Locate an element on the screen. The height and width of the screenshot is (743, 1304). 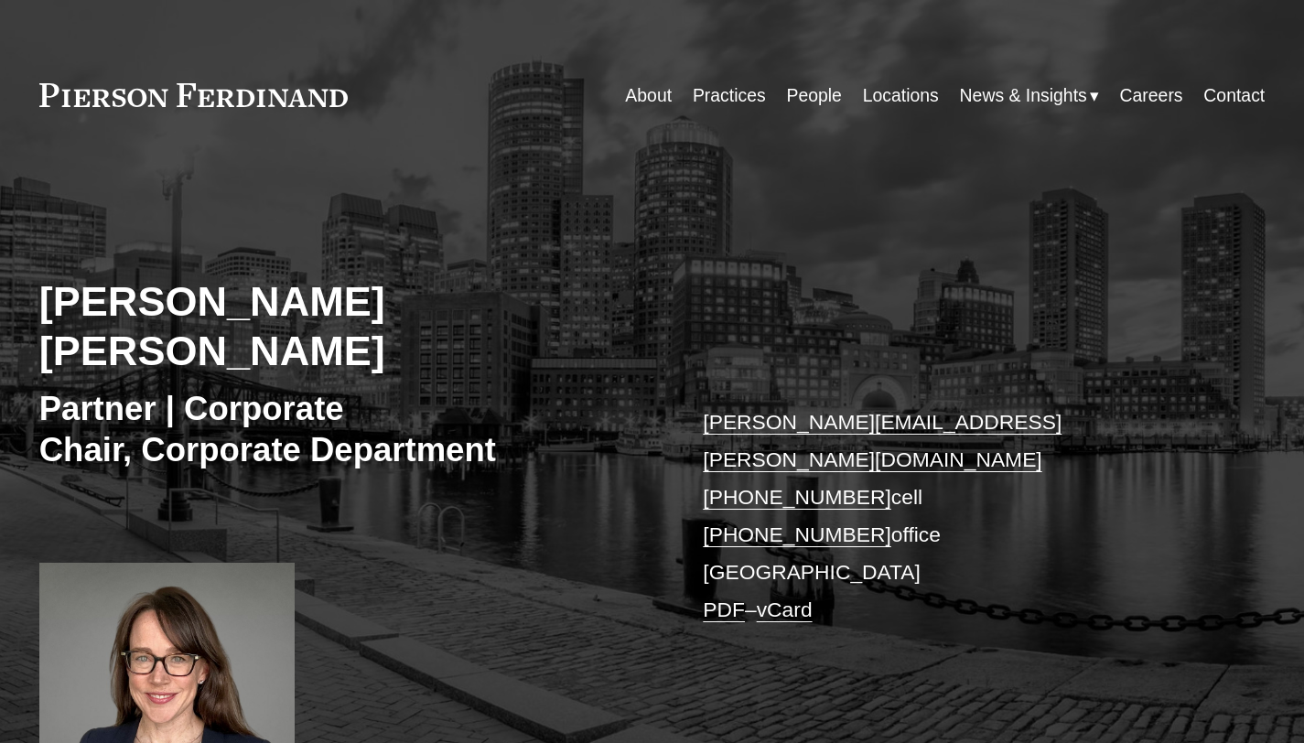
a: folder dropdown is located at coordinates (1030, 95).